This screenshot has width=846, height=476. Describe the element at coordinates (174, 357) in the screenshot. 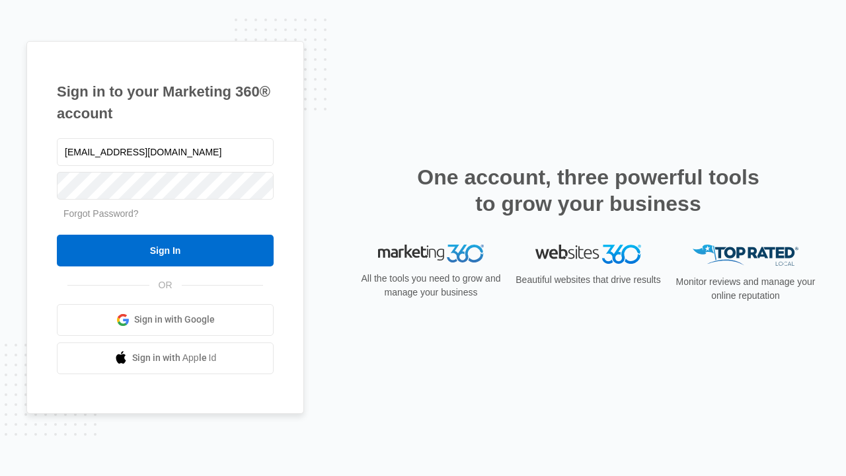

I see `span: Sign in with Apple Id` at that location.